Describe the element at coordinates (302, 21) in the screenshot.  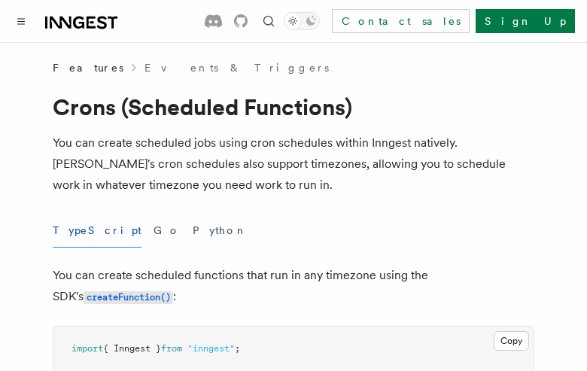
I see `button: Toggle dark mode` at that location.